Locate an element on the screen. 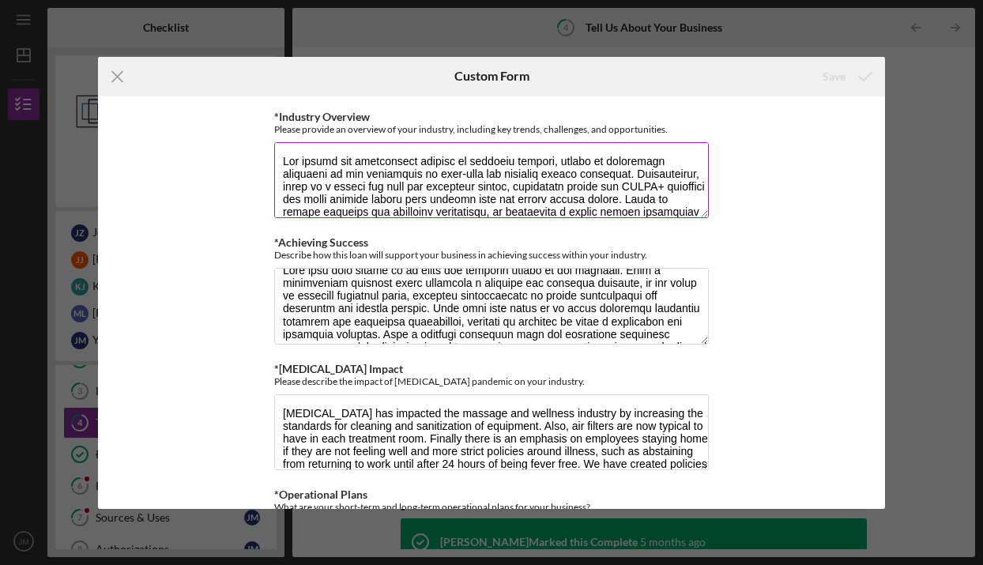 The width and height of the screenshot is (983, 565). h6: Custom Form is located at coordinates (492, 76).